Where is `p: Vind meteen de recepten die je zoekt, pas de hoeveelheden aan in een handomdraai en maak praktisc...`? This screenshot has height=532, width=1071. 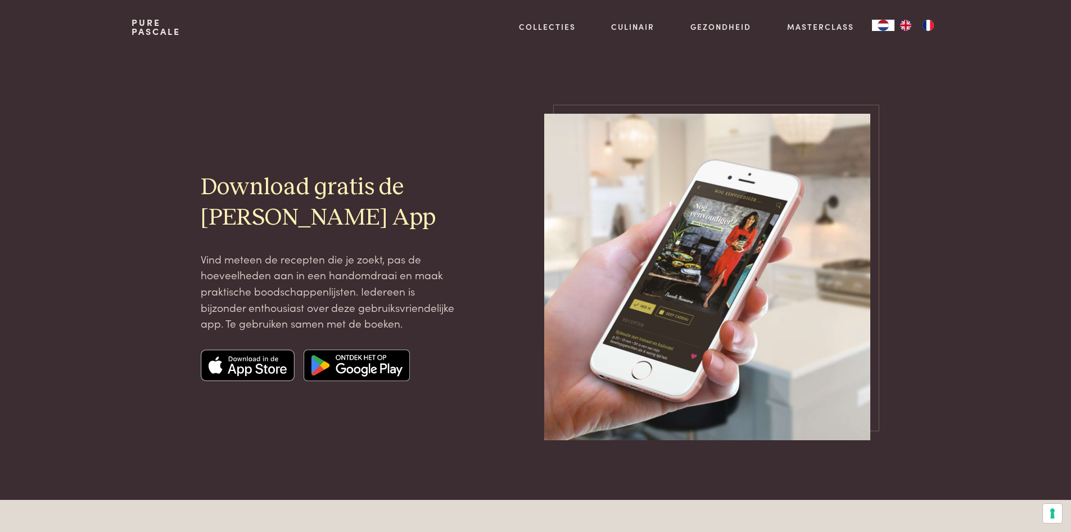
p: Vind meteen de recepten die je zoekt, pas de hoeveelheden aan in een handomdraai en maak praktisc... is located at coordinates (330, 291).